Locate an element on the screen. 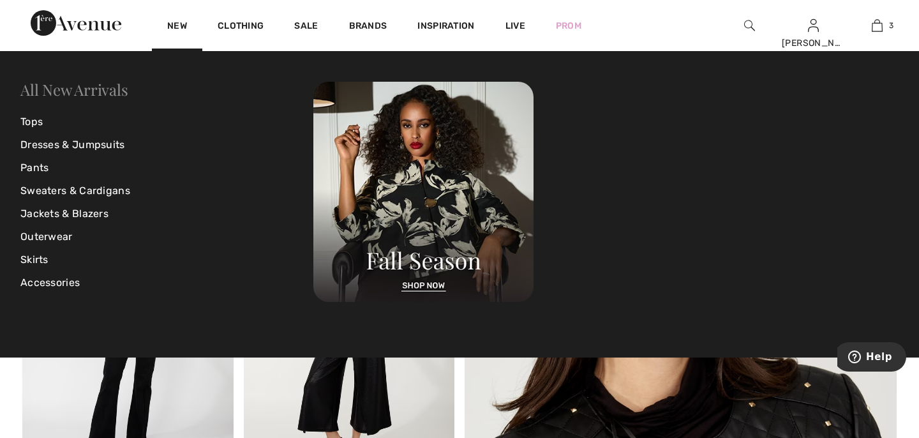  a: New is located at coordinates (177, 27).